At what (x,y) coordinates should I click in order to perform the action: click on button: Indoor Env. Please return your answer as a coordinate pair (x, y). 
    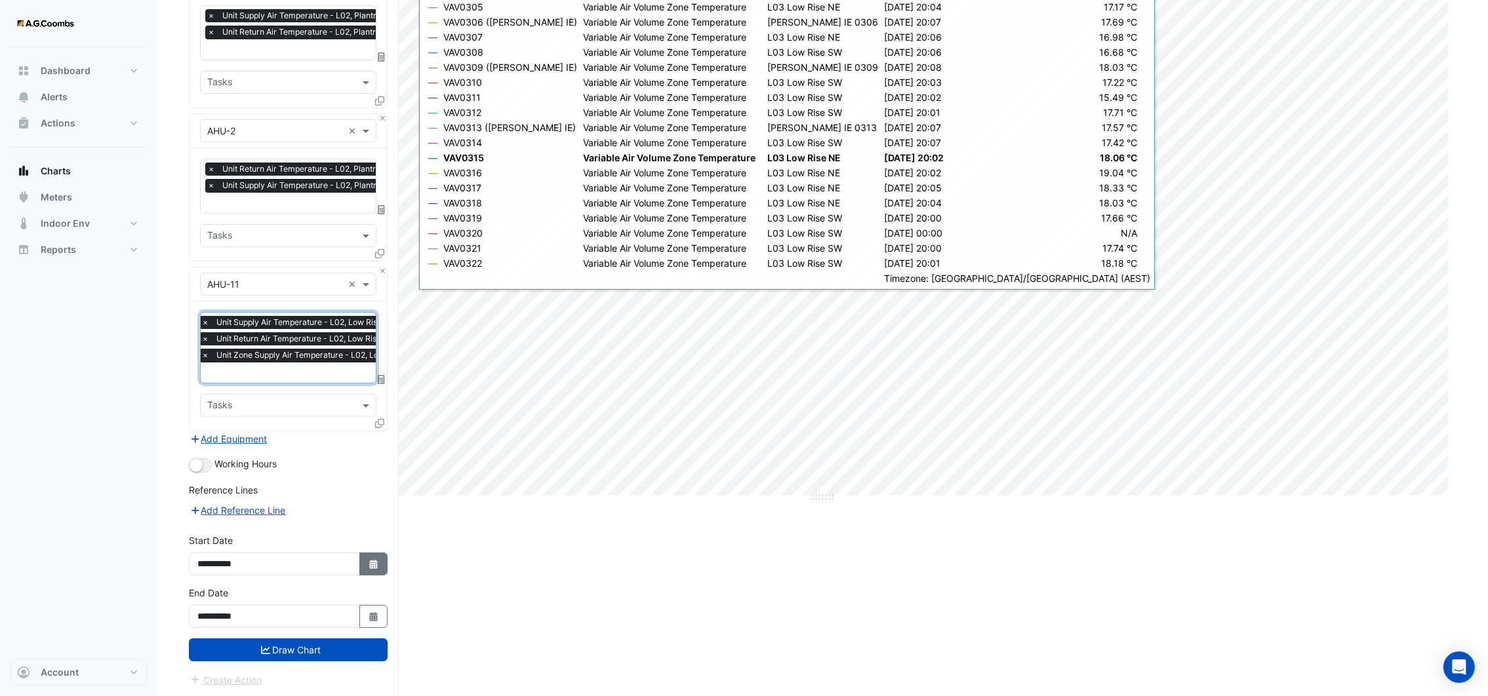
    Looking at the image, I should click on (79, 224).